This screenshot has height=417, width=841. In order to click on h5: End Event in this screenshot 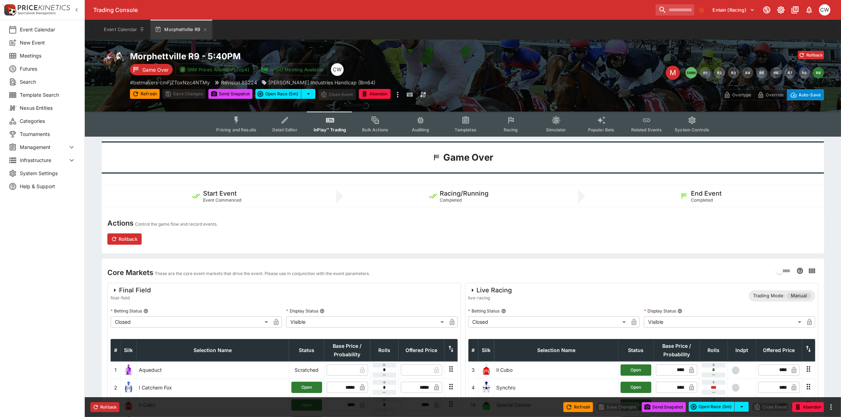, I will do `click(706, 193)`.